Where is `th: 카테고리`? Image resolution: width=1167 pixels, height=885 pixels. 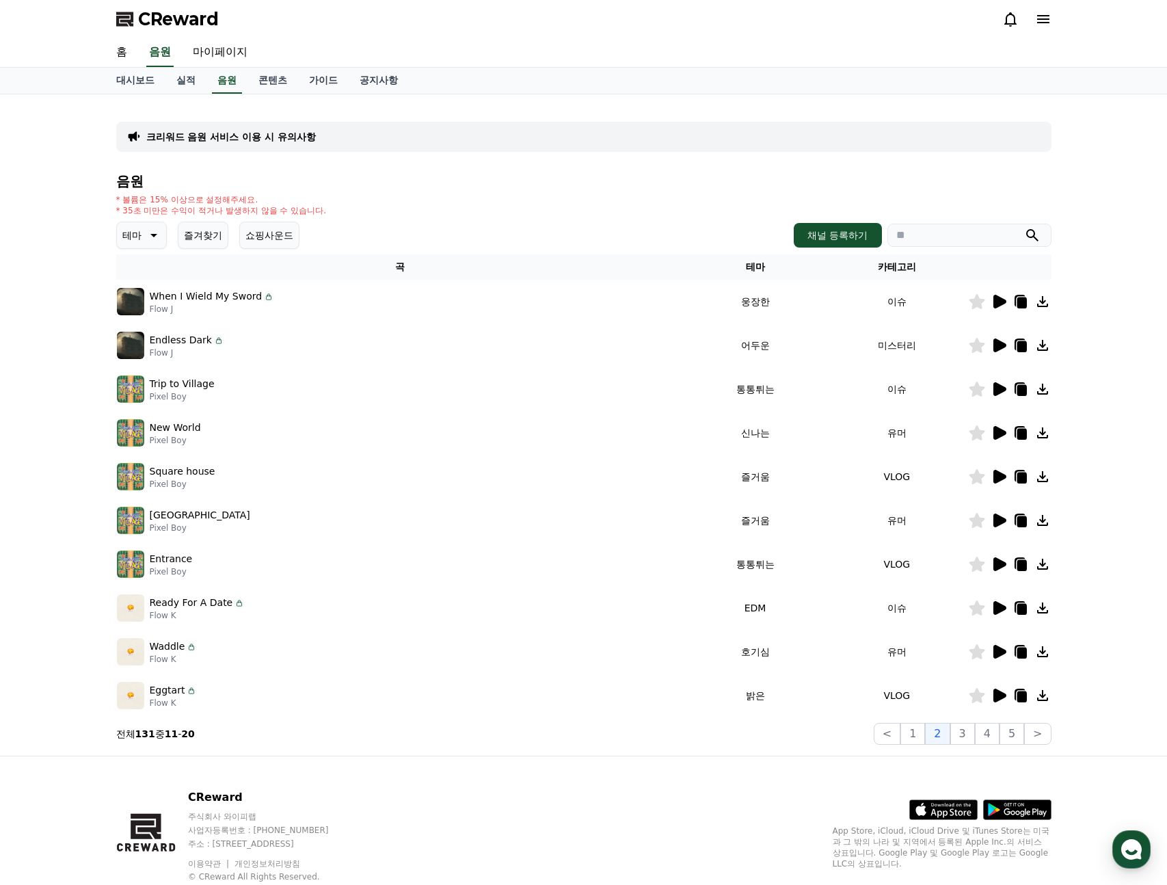
th: 카테고리 is located at coordinates (897, 267).